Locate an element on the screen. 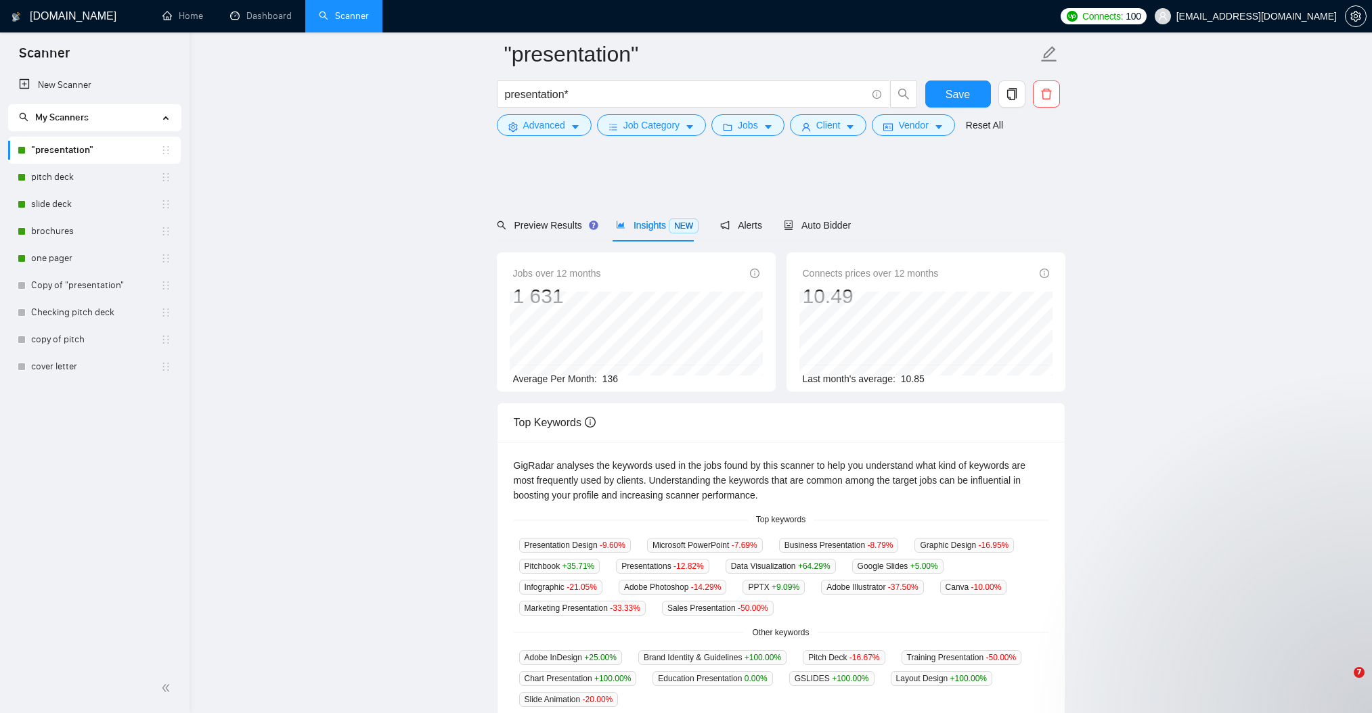  a: pitch deck is located at coordinates (95, 177).